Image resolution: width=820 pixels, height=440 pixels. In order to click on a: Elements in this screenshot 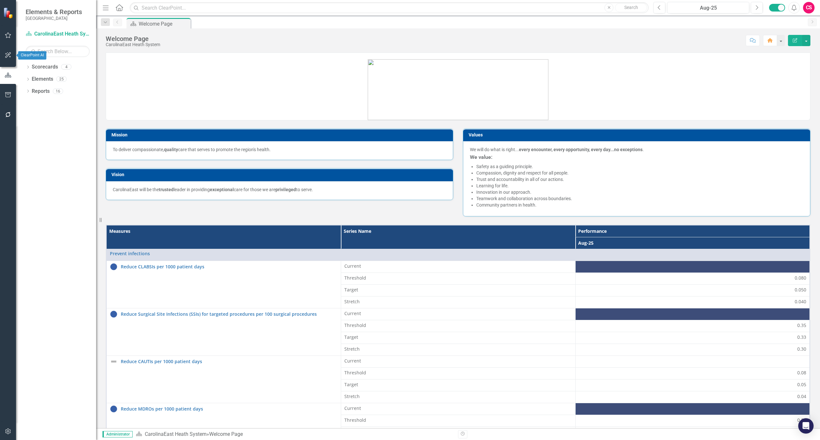, I will do `click(42, 79)`.